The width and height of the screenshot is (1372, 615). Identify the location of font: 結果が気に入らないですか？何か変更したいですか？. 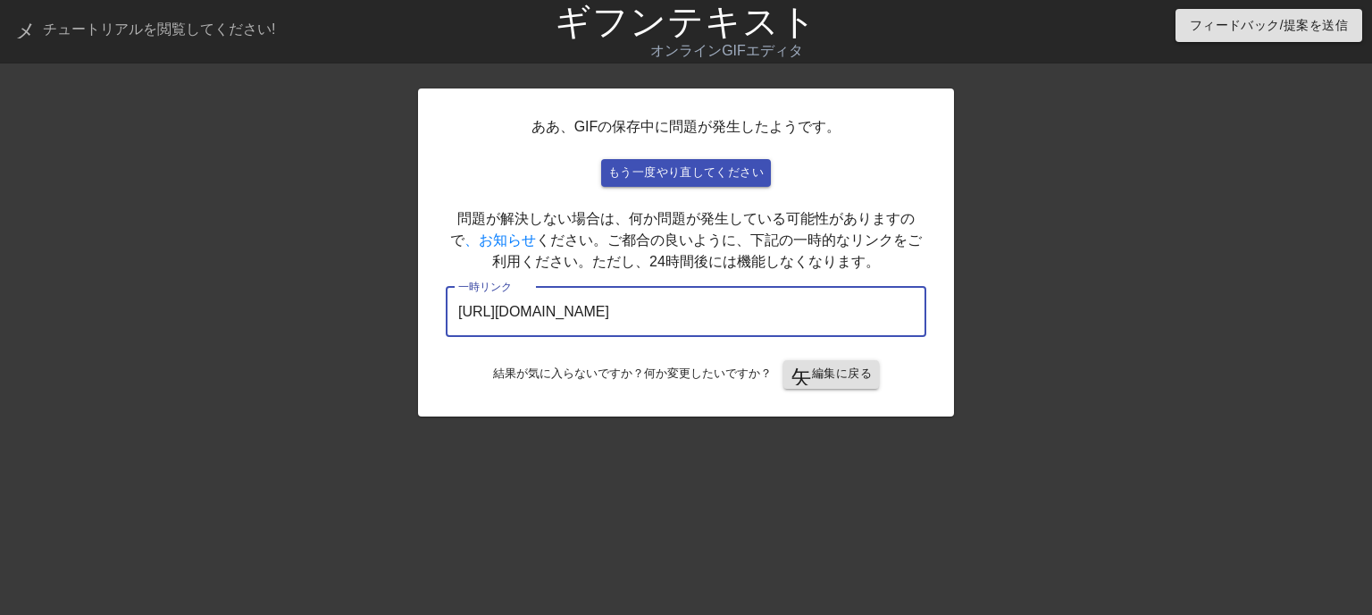
(633, 373).